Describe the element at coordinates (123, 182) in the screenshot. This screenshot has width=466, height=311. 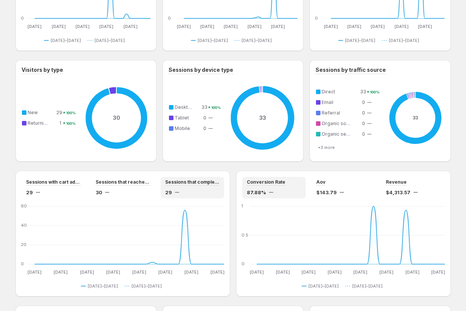
I see `span: Sessions that reached checkout` at that location.